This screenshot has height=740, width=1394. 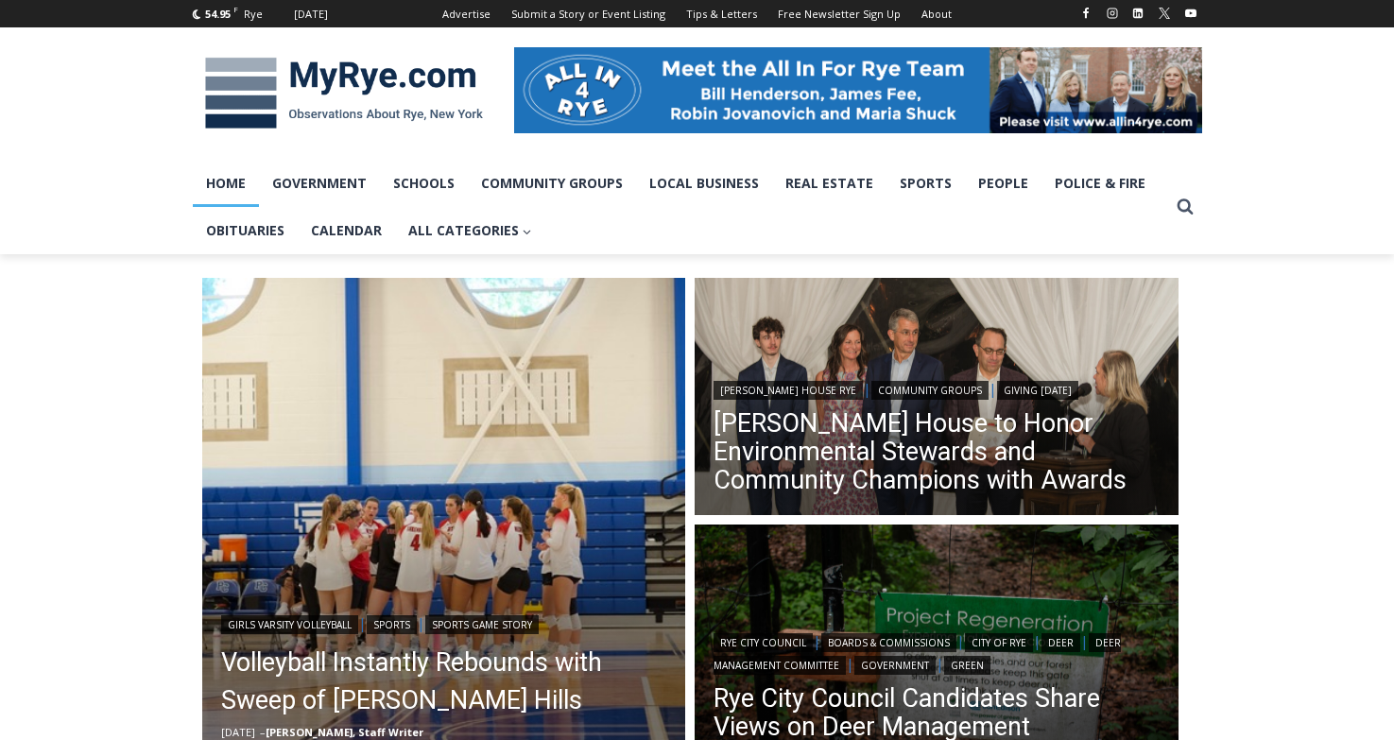 I want to click on a: Instagram, so click(x=1112, y=13).